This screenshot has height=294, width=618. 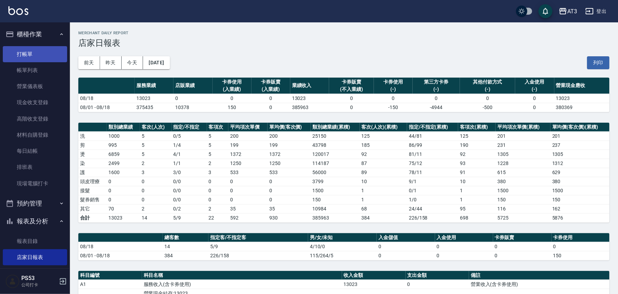 What do you see at coordinates (433, 163) in the screenshot?
I see `td: 75 / 12` at bounding box center [433, 163].